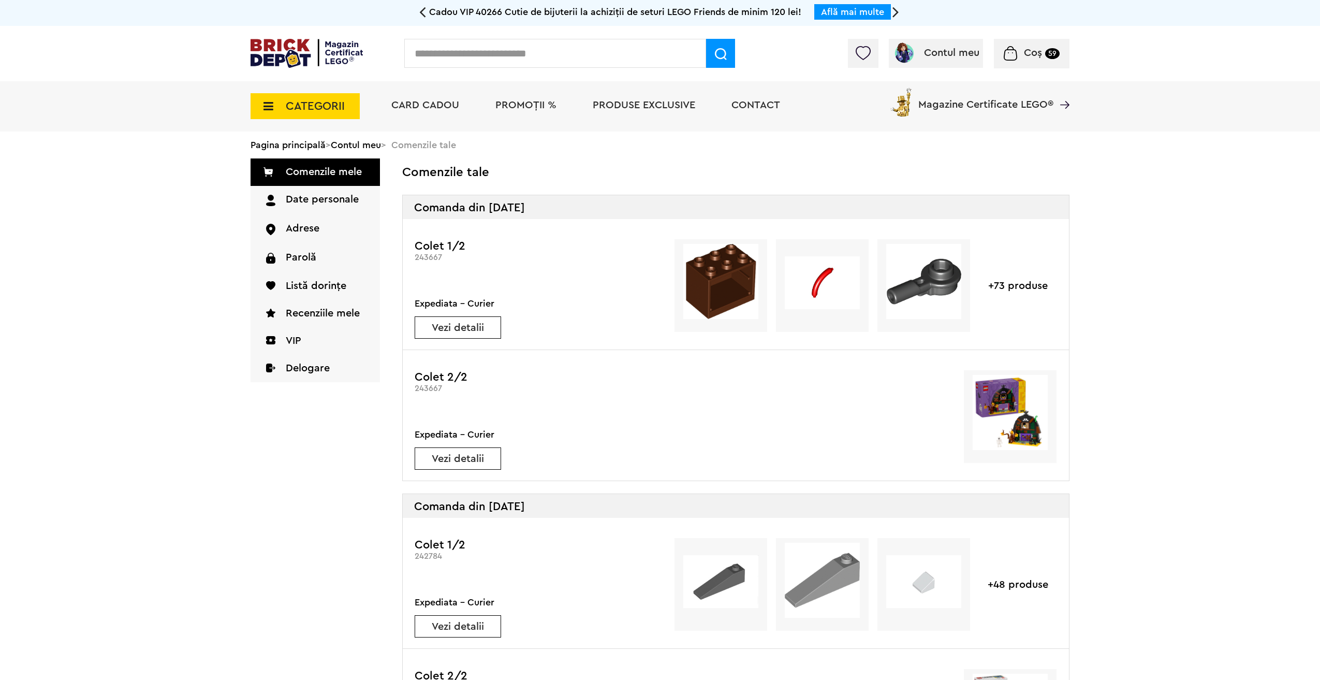 The image size is (1320, 680). What do you see at coordinates (1061, 91) in the screenshot?
I see `a: Magazine Certificate LEGO®` at bounding box center [1061, 91].